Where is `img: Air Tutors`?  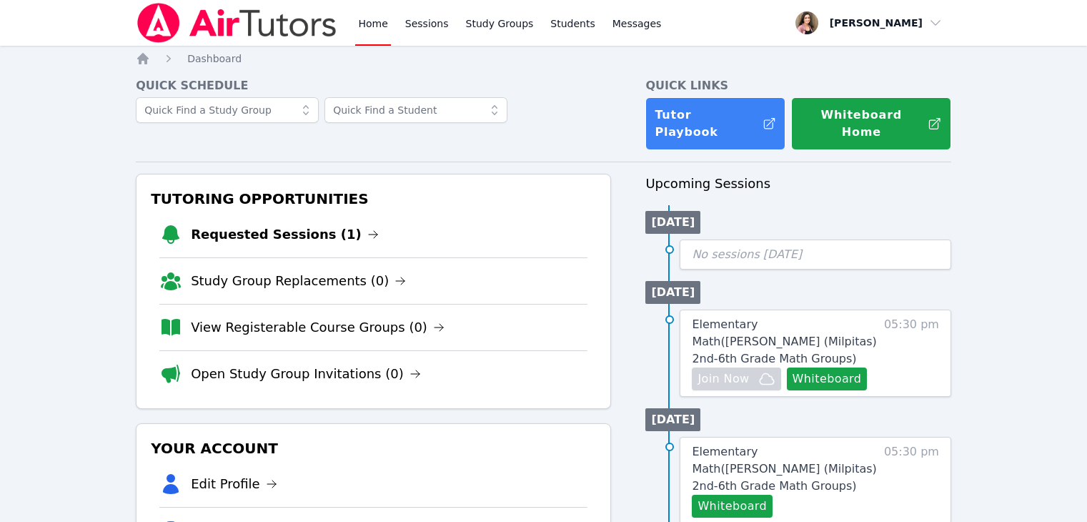 img: Air Tutors is located at coordinates (237, 23).